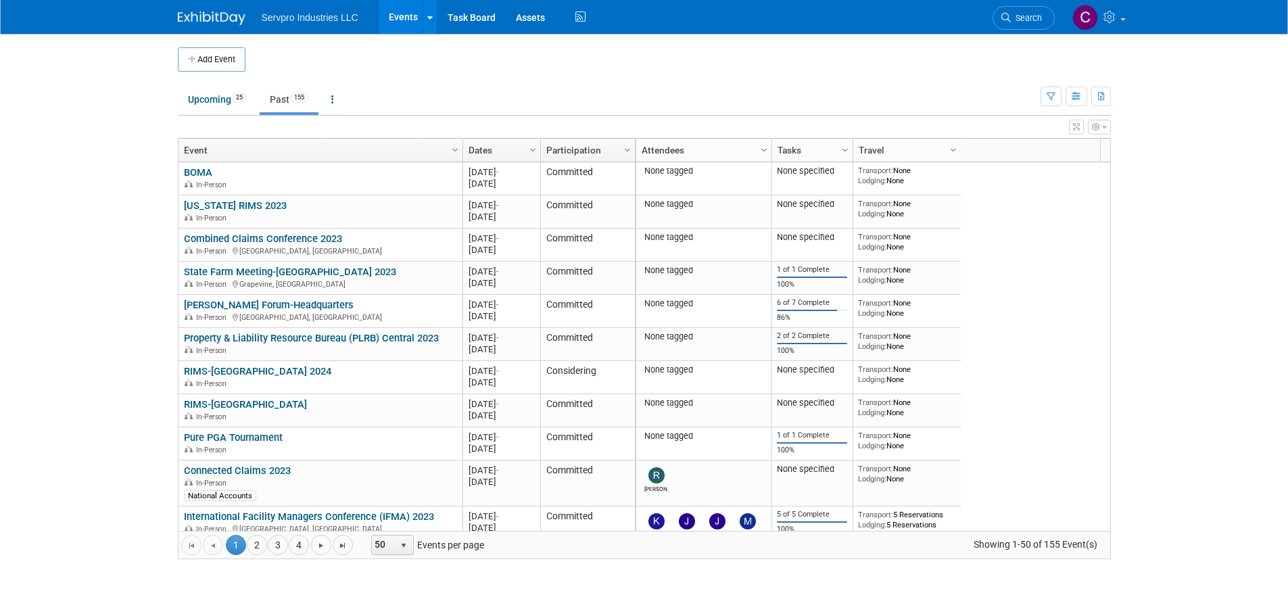 This screenshot has height=616, width=1288. I want to click on div: 86%, so click(812, 318).